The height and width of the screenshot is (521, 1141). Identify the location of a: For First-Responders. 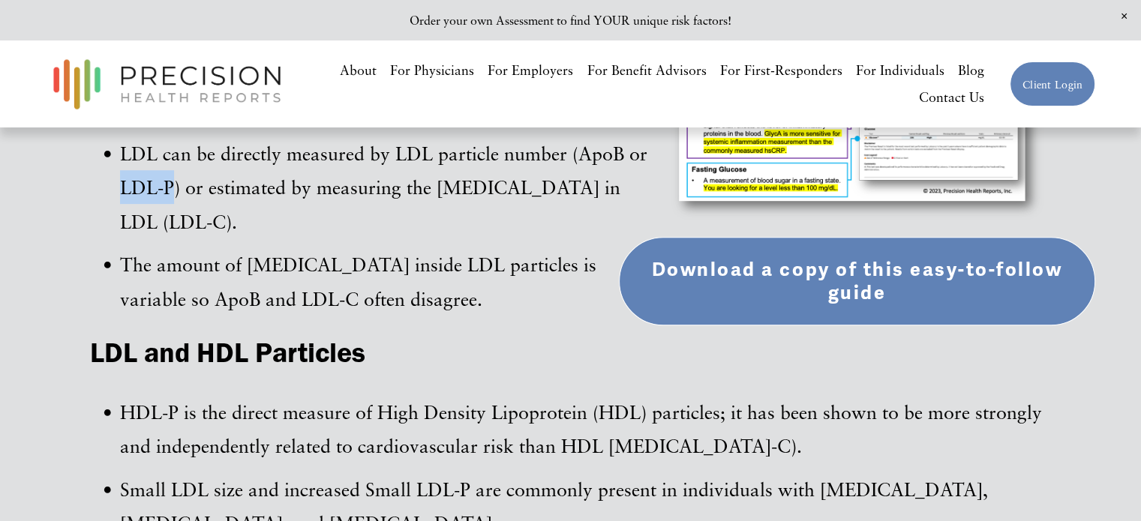
(781, 71).